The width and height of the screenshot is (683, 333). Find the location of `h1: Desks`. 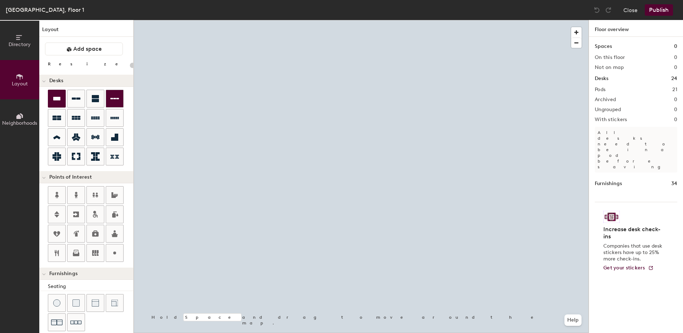

h1: Desks is located at coordinates (602, 79).